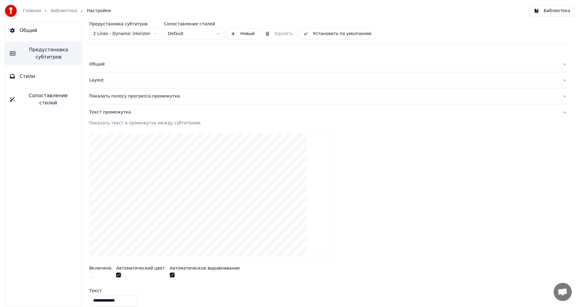 This screenshot has width=579, height=307. What do you see at coordinates (328, 112) in the screenshot?
I see `button: Текст промежутка` at bounding box center [328, 112].